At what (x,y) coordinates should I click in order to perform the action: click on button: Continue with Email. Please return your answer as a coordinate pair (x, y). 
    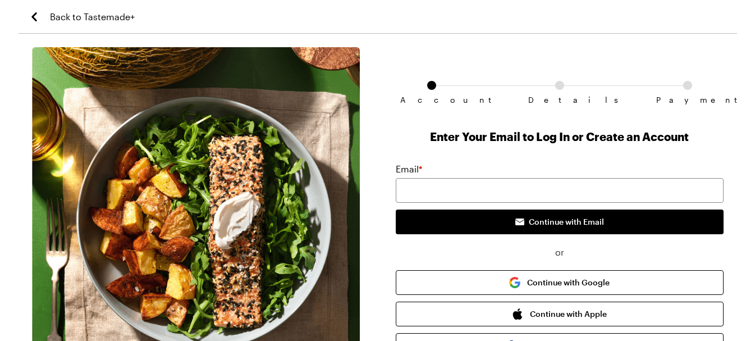
    Looking at the image, I should click on (560, 222).